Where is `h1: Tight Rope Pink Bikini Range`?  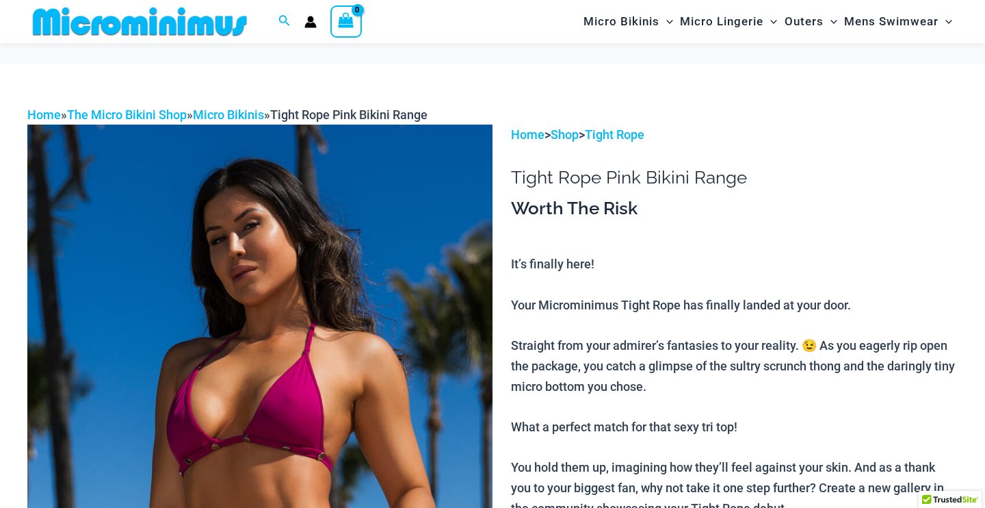
h1: Tight Rope Pink Bikini Range is located at coordinates (734, 177).